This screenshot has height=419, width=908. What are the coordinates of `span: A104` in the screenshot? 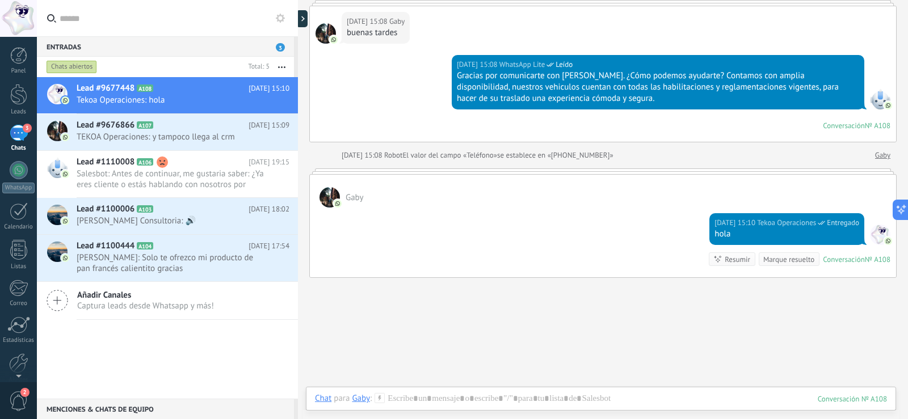 It's located at (145, 246).